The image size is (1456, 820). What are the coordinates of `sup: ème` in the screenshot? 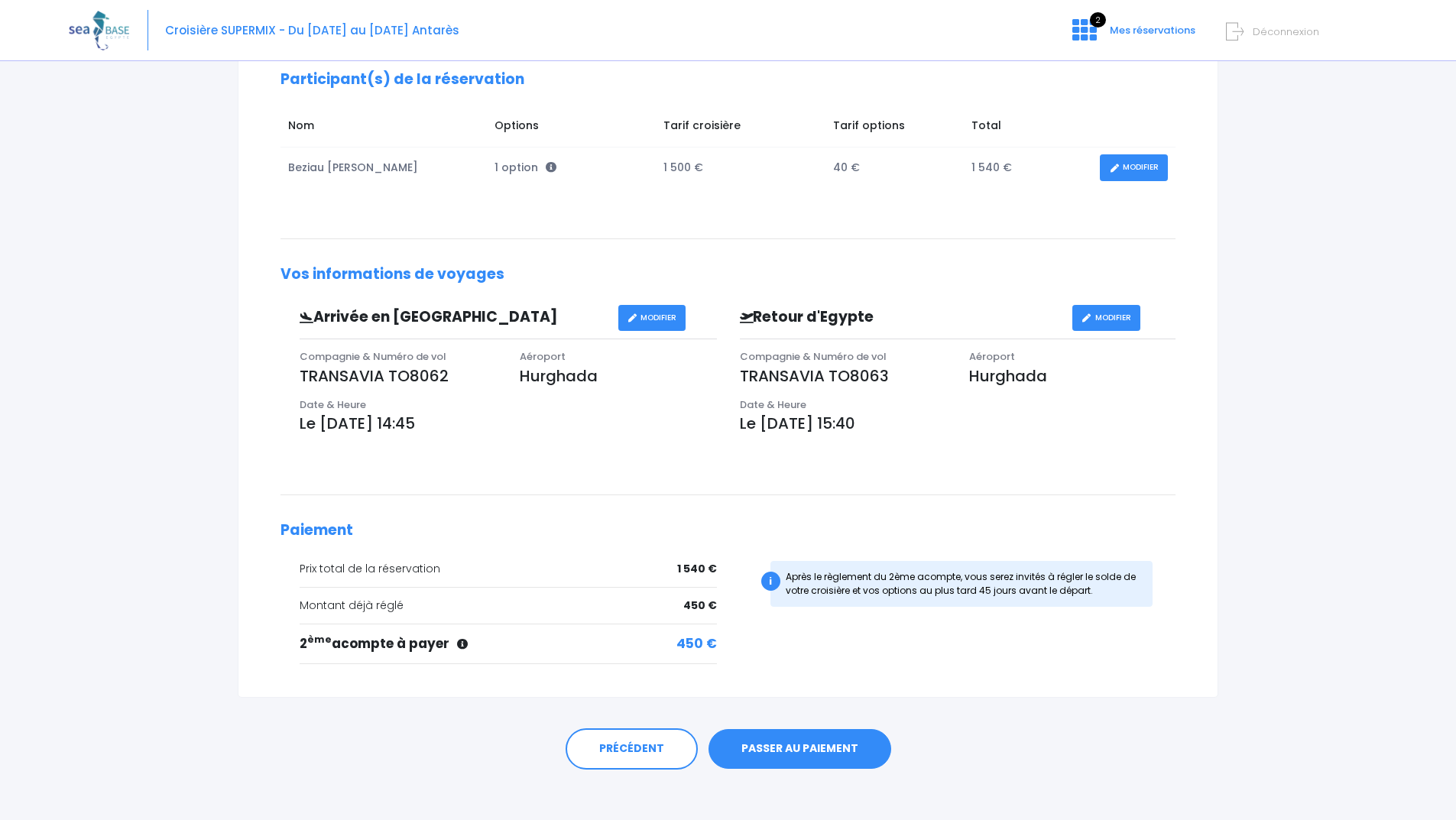 It's located at (319, 639).